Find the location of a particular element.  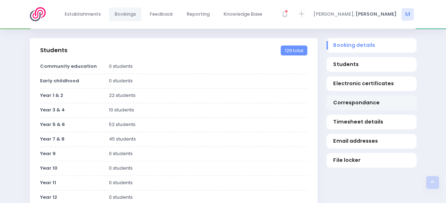

strong: Year 7 & 8 is located at coordinates (52, 139).